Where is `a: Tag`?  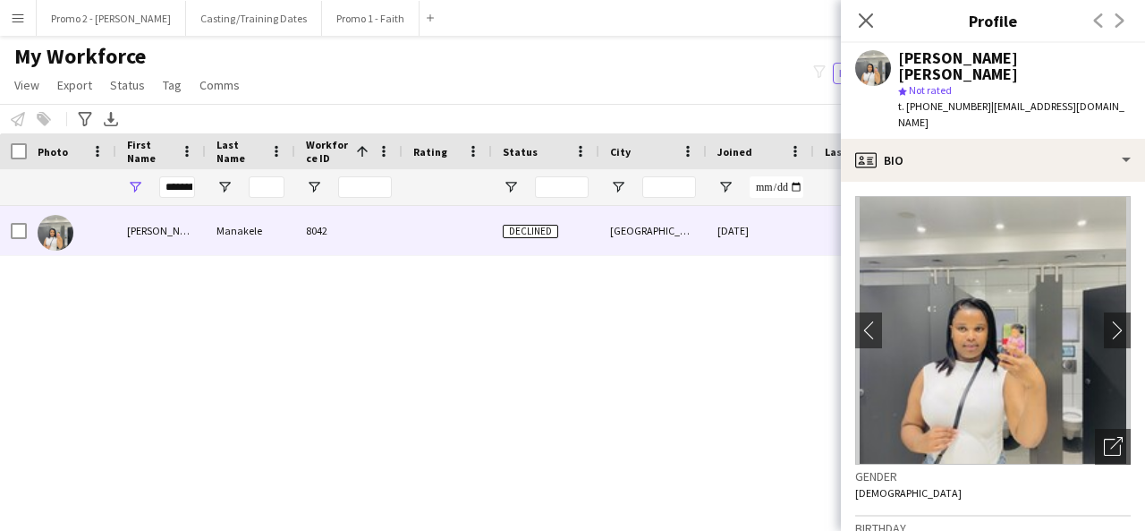
a: Tag is located at coordinates (172, 85).